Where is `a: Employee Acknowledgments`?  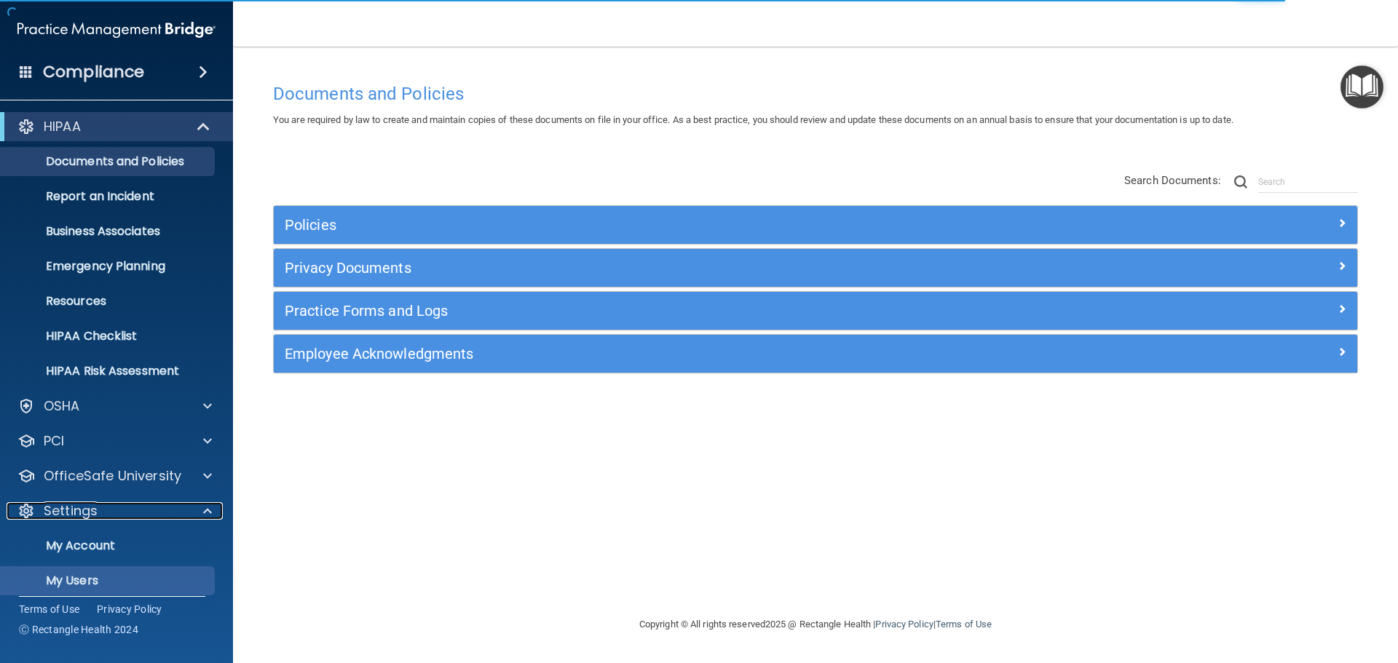
a: Employee Acknowledgments is located at coordinates (815, 354).